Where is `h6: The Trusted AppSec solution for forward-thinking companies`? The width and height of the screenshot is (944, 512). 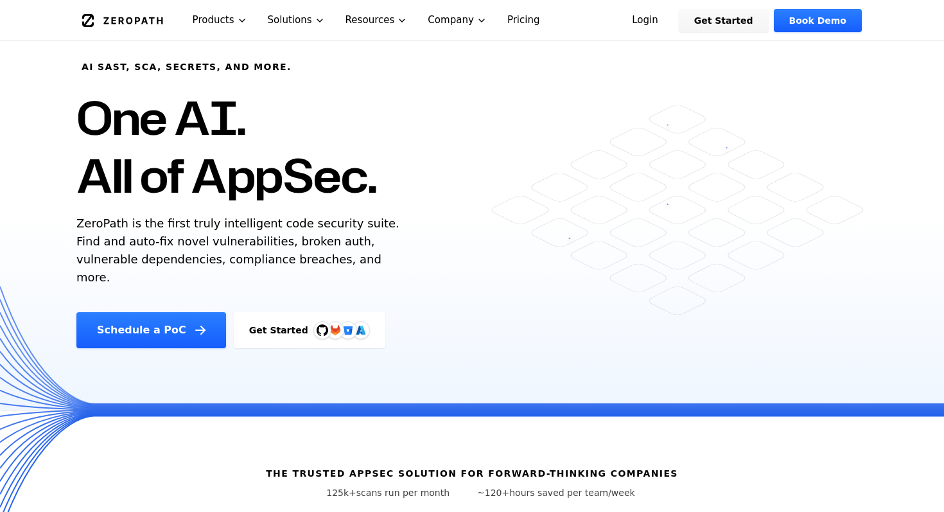 h6: The Trusted AppSec solution for forward-thinking companies is located at coordinates (472, 473).